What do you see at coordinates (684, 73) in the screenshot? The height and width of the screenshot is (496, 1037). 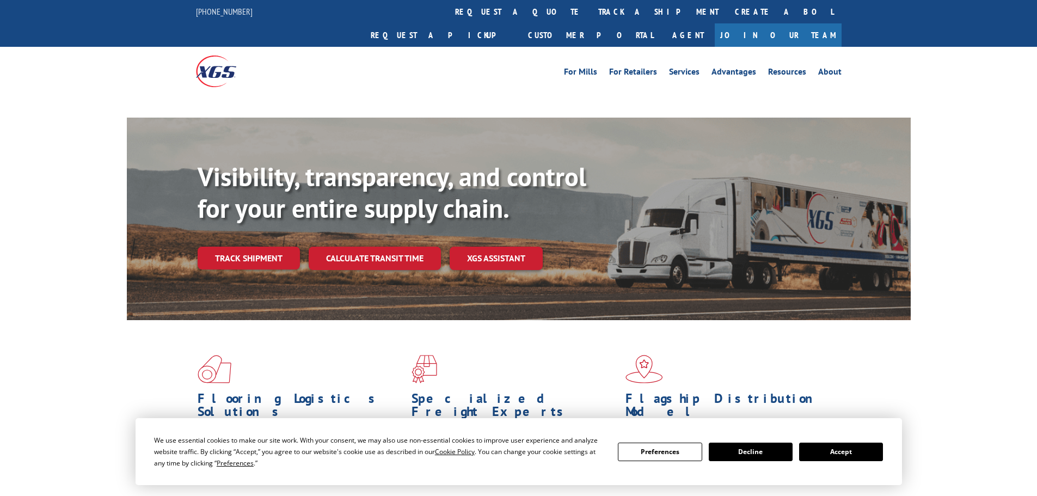 I see `a: Services` at bounding box center [684, 73].